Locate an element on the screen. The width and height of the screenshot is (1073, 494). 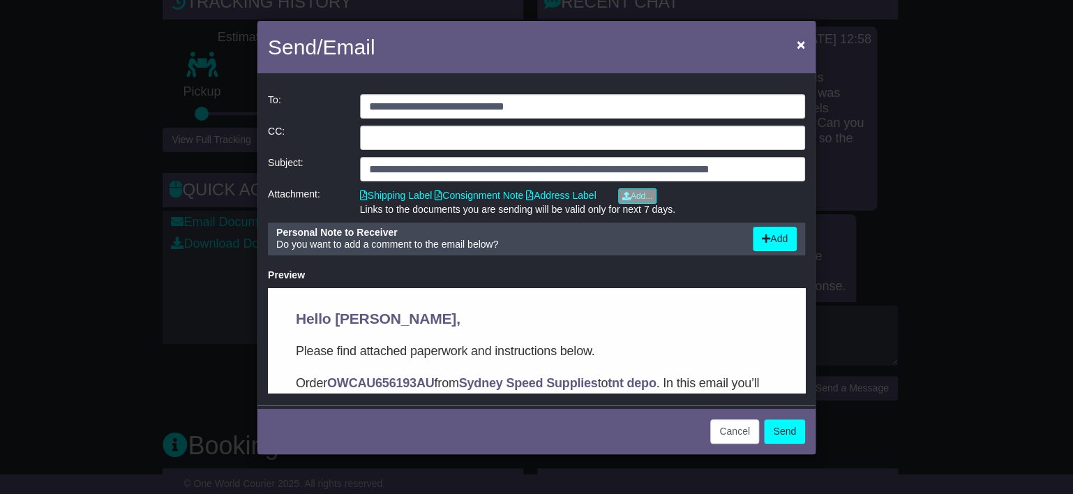
button: Send is located at coordinates (784, 431).